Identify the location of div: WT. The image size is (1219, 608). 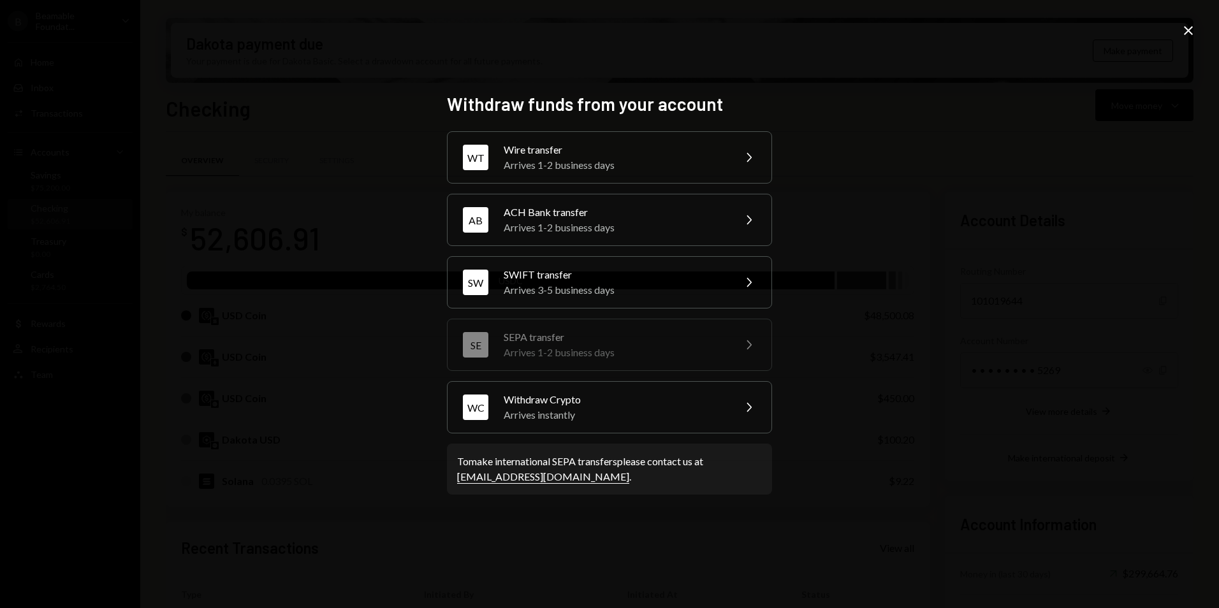
(475, 157).